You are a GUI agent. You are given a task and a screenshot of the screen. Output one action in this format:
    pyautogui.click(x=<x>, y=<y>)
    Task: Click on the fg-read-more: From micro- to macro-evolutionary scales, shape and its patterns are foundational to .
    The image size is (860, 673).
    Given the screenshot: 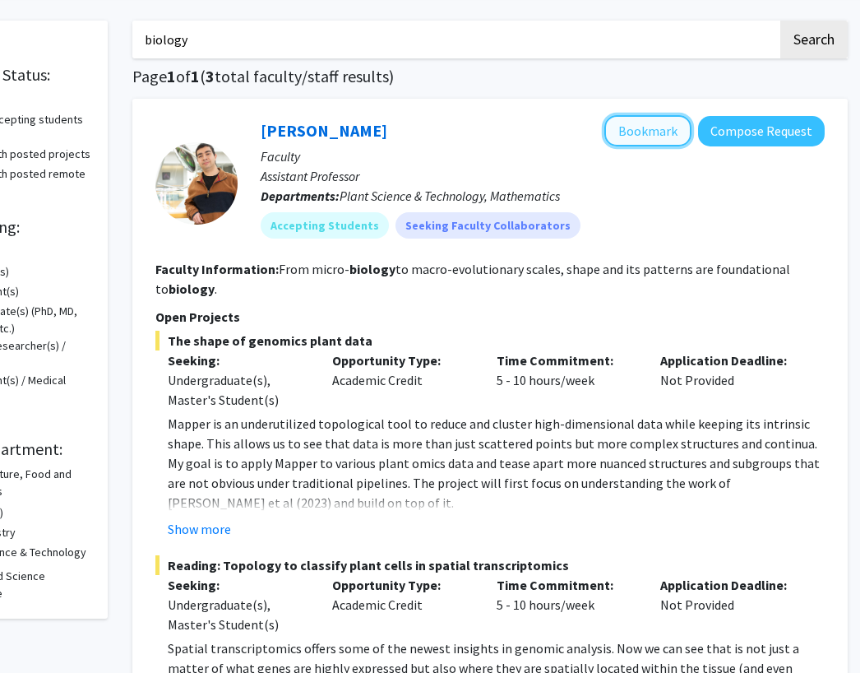 What is the action you would take?
    pyautogui.click(x=473, y=279)
    